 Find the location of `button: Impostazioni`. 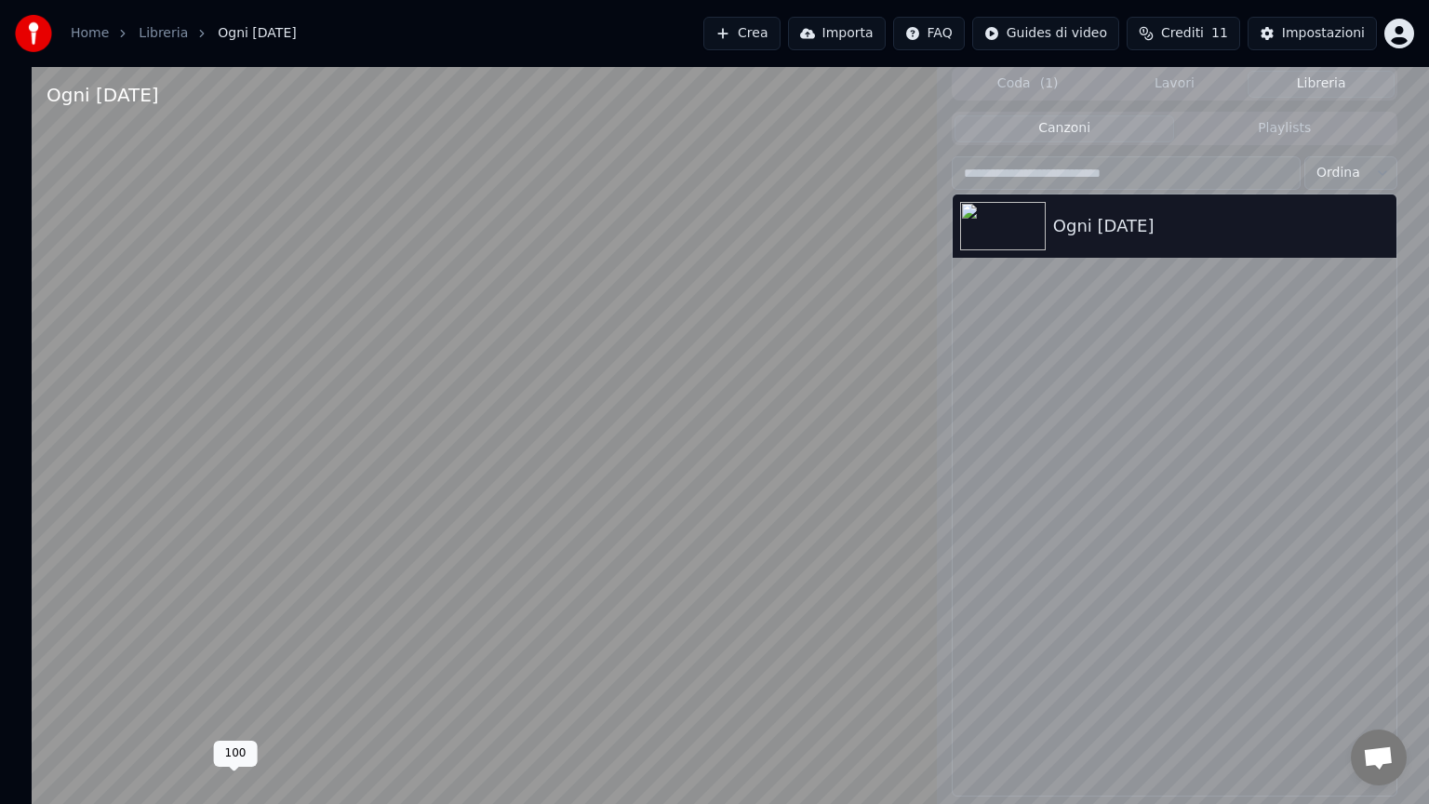

button: Impostazioni is located at coordinates (1312, 33).